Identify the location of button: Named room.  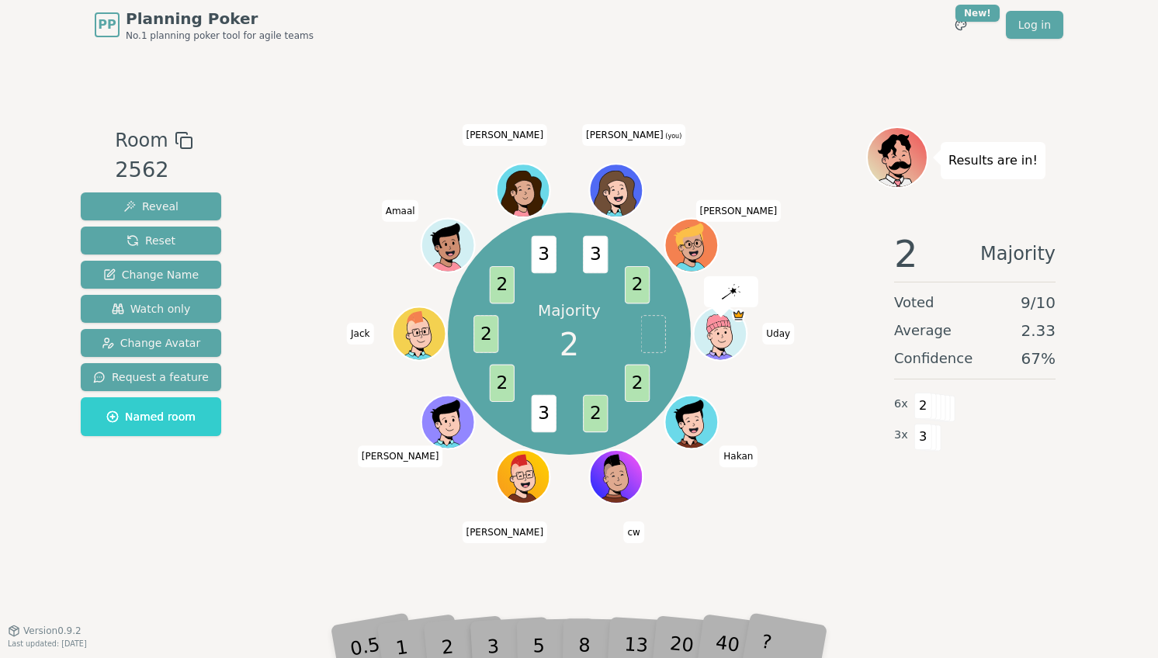
(151, 417).